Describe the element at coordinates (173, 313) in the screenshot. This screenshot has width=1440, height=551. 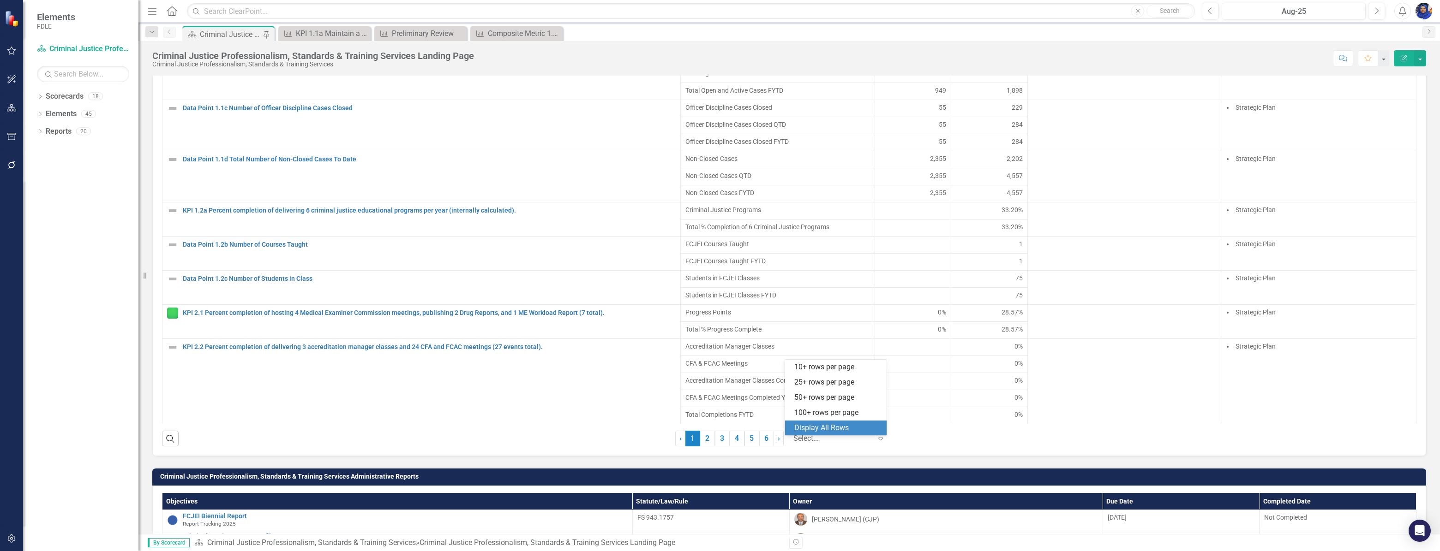
I see `img: Proceeding as Planned` at that location.